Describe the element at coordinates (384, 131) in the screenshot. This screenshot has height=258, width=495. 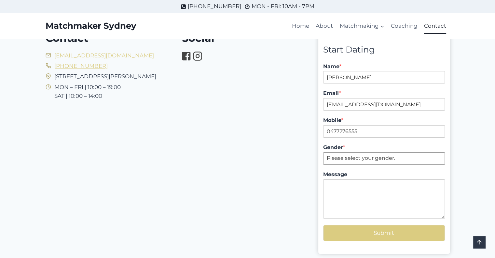
I see `input: Mobile` at that location.